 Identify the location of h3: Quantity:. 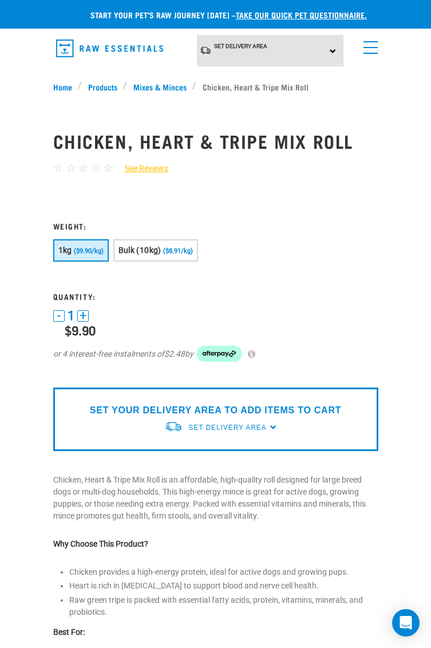
(216, 296).